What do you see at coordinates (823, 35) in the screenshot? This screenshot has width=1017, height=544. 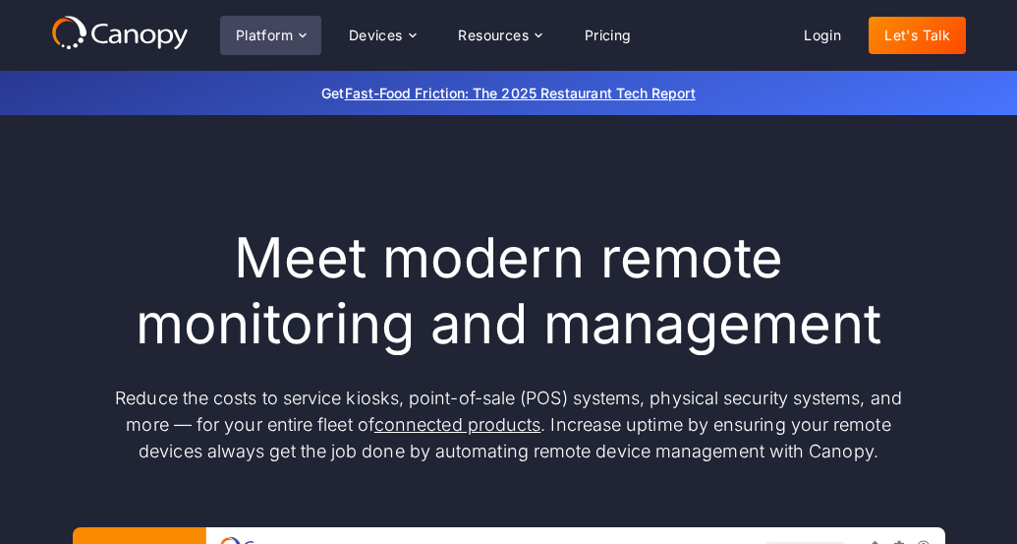 I see `a: Login` at bounding box center [823, 35].